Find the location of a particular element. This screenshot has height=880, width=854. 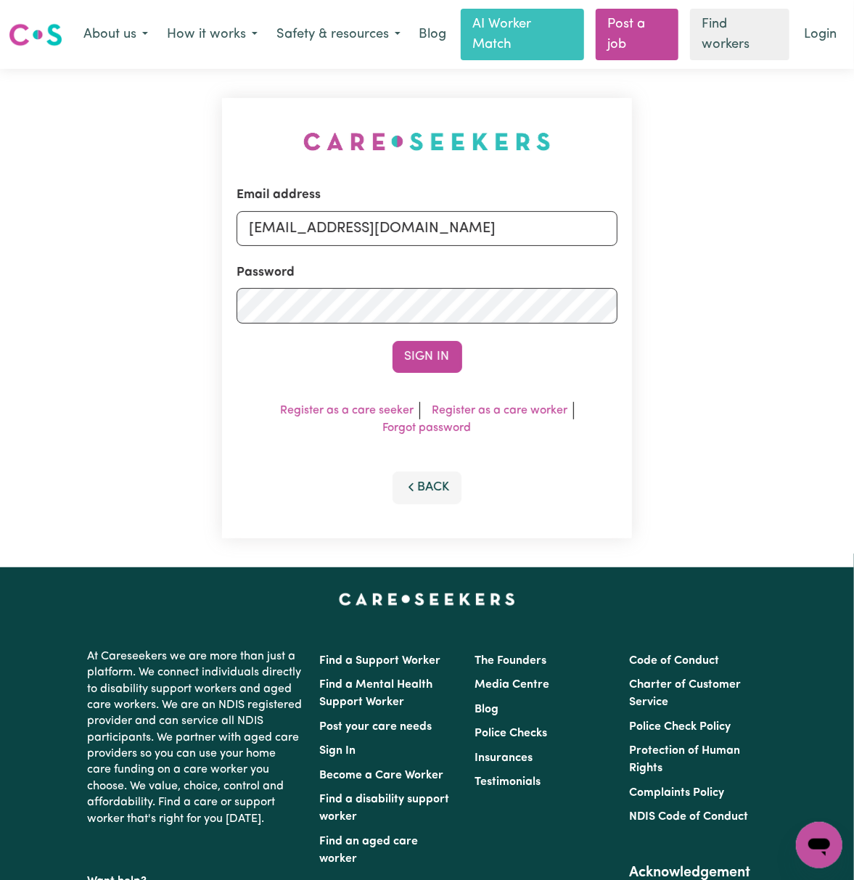

button: Safety & resources is located at coordinates (338, 35).